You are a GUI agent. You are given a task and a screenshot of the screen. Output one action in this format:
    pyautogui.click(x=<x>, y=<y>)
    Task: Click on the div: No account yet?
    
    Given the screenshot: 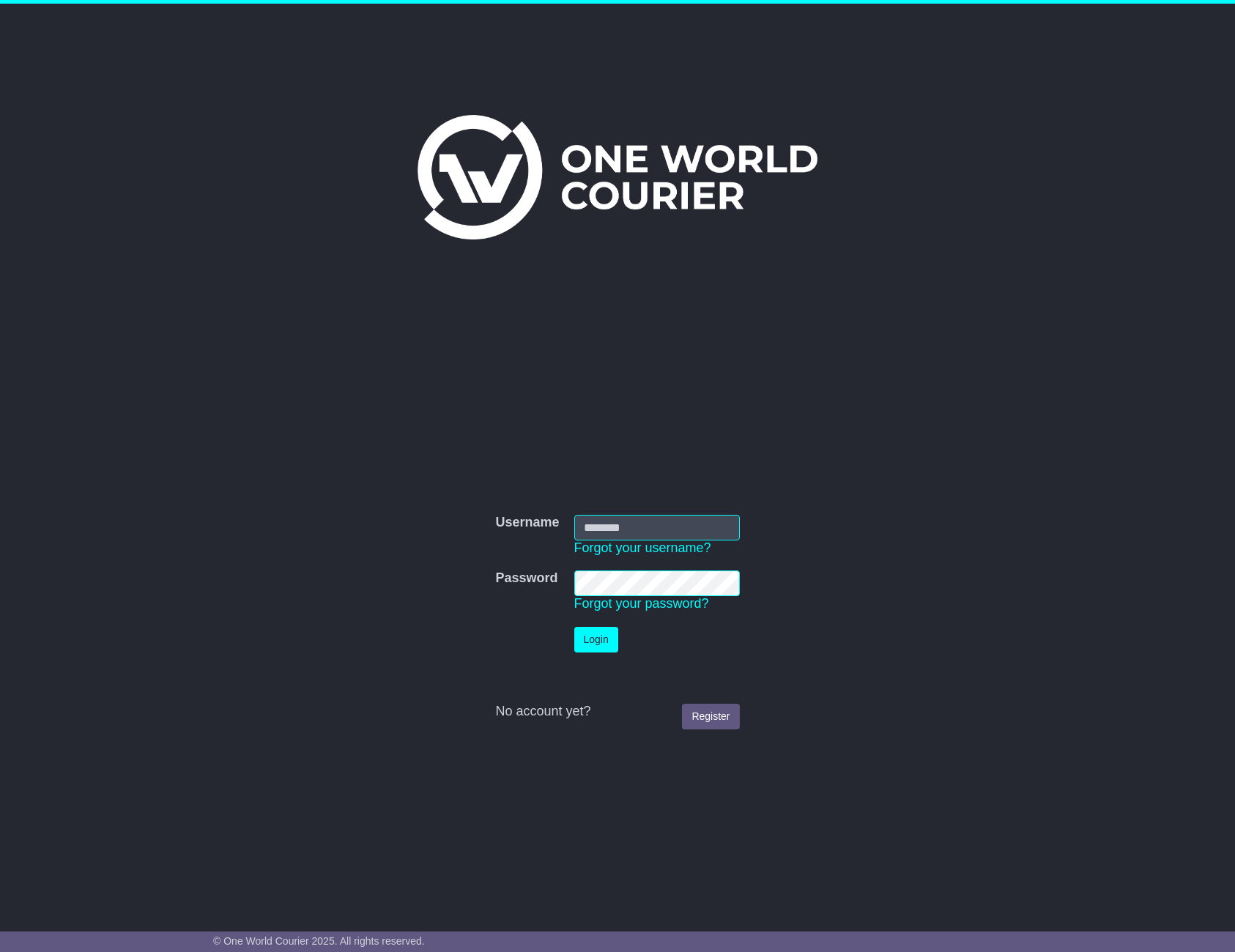 What is the action you would take?
    pyautogui.click(x=617, y=712)
    